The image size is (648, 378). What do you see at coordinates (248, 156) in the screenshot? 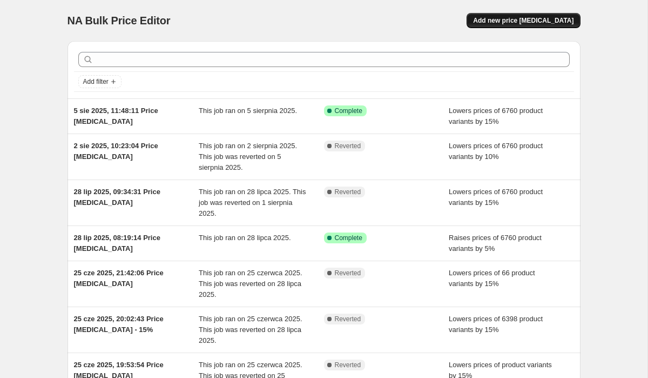
I see `span: This job ran on 2 sierpnia 2025. This job was reverted on 5 sierpnia 2025.` at bounding box center [248, 156].